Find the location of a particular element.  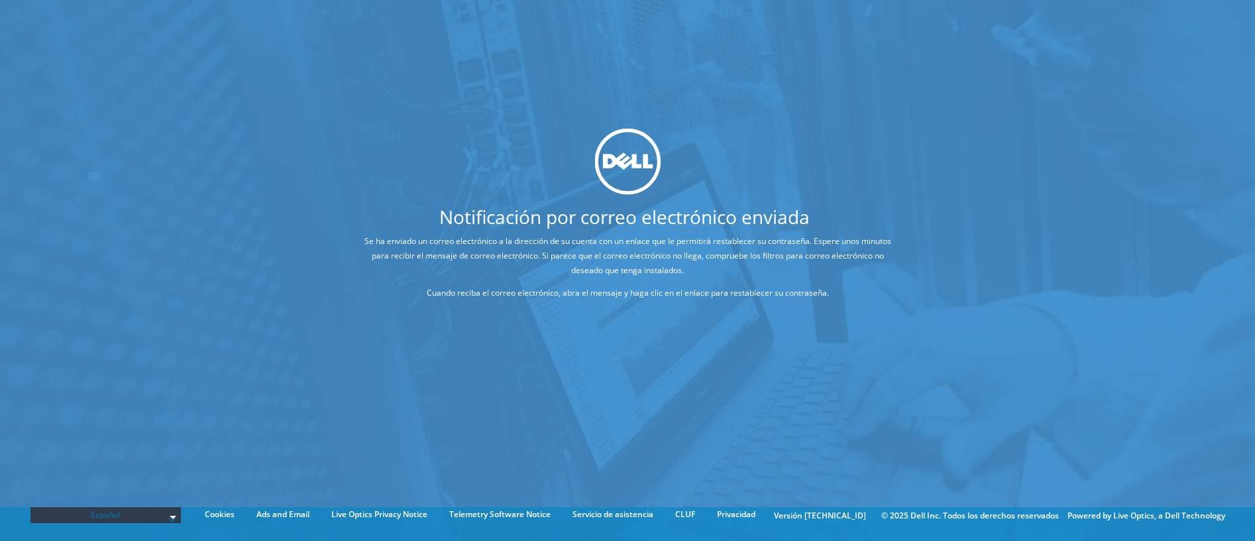

h1: Notificación por correo electrónico enviada is located at coordinates (624, 217).